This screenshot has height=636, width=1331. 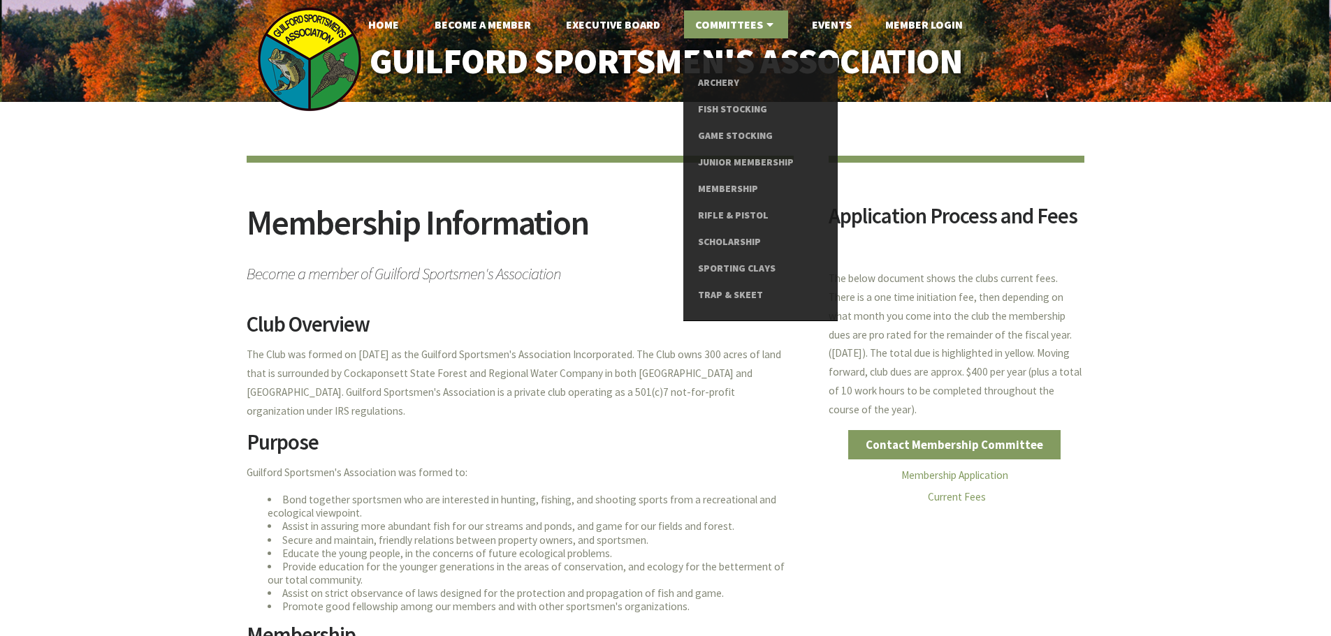 I want to click on a: Contact Membership Committee, so click(x=954, y=445).